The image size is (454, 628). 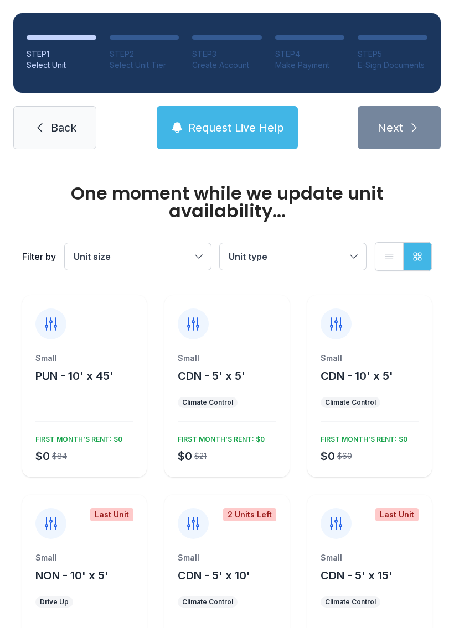 What do you see at coordinates (39, 257) in the screenshot?
I see `div: Filter by` at bounding box center [39, 257].